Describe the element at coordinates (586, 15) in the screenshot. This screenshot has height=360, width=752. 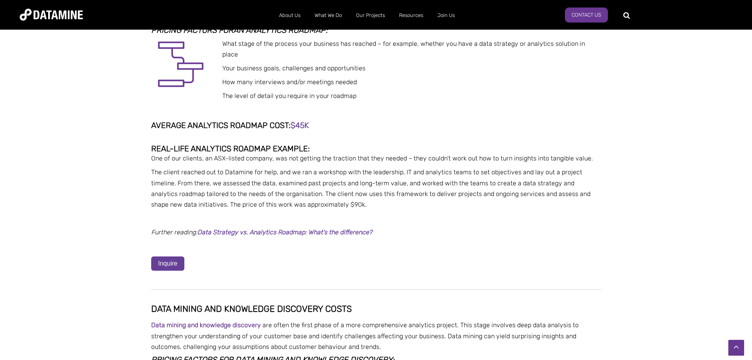
I see `a: Contact Us` at that location.